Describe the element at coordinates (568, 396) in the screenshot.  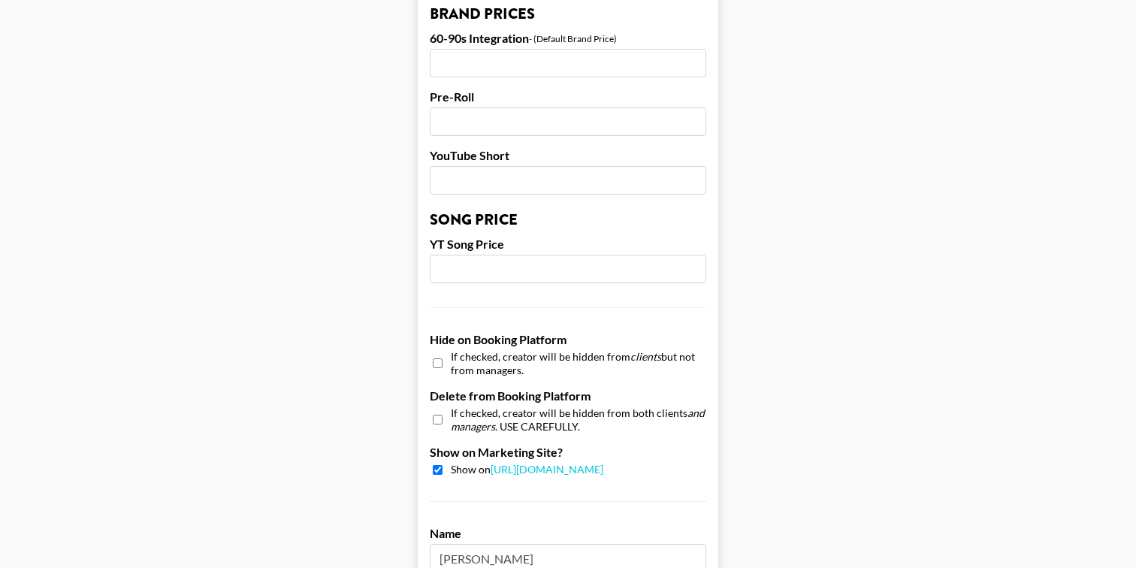
I see `label: Delete from Booking Platform` at that location.